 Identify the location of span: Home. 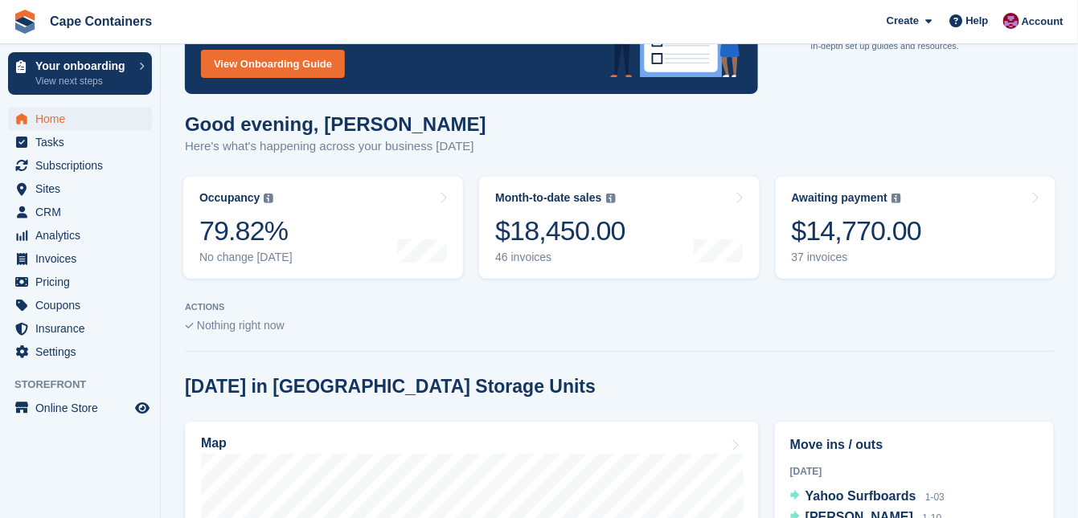
(84, 119).